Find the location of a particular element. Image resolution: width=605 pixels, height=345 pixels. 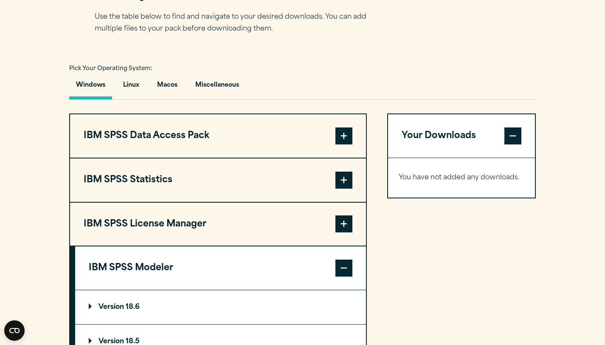

button: IBM SPSS License Manager is located at coordinates (218, 224).